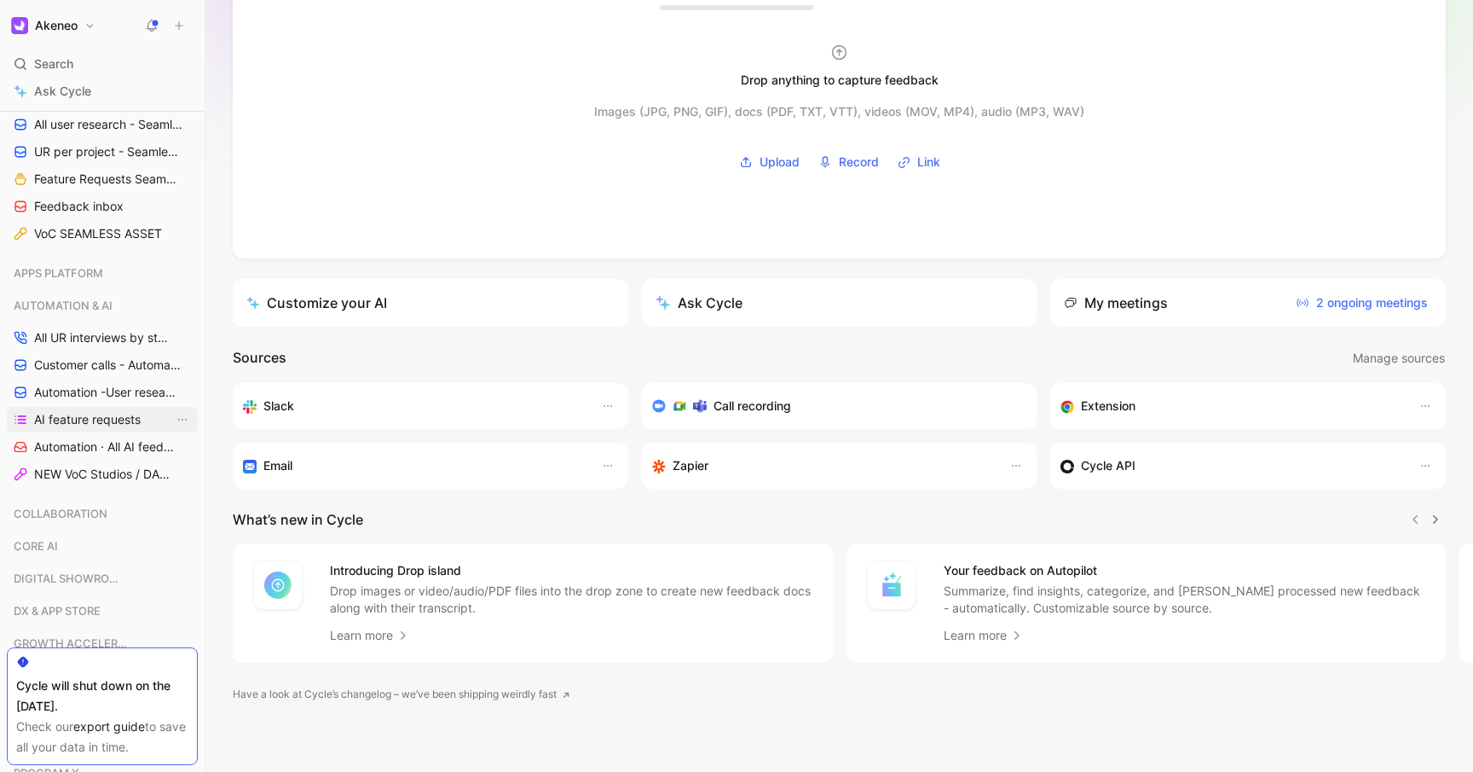  I want to click on h3: Email, so click(278, 465).